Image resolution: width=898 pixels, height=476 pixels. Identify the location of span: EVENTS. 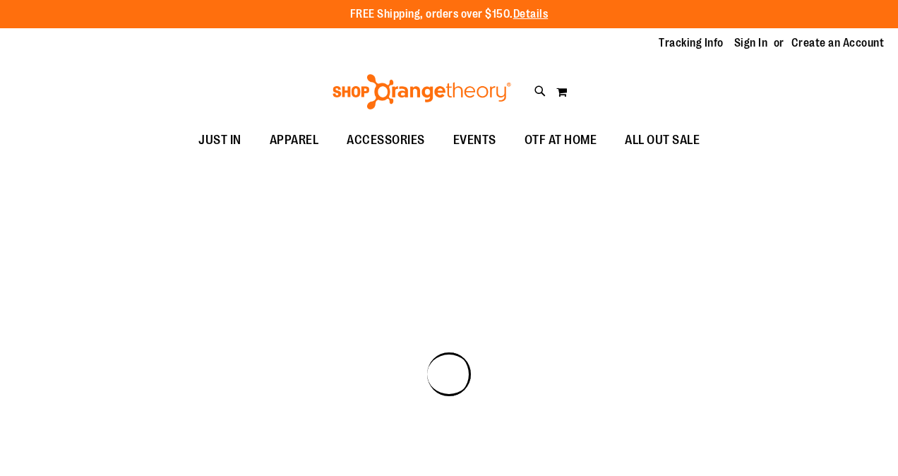
(475, 140).